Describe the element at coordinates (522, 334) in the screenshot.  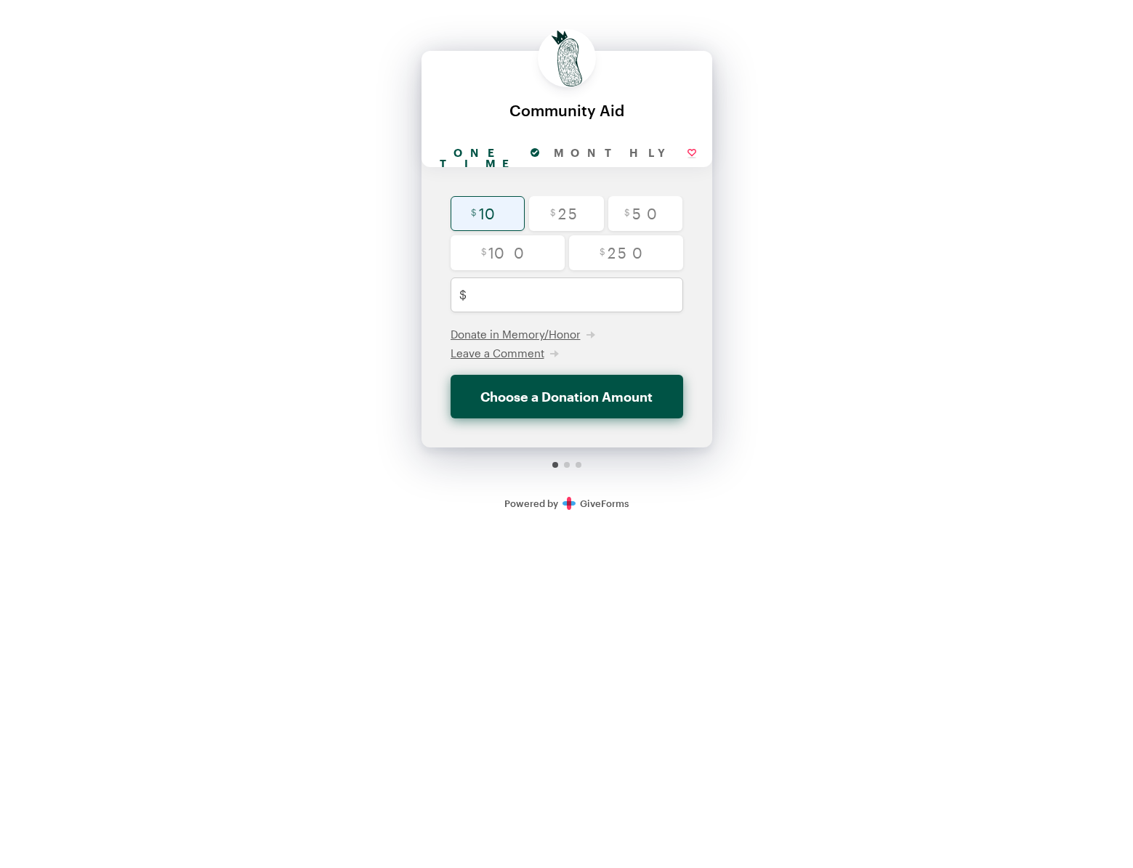
I see `button: Donate in Memory/Honor` at that location.